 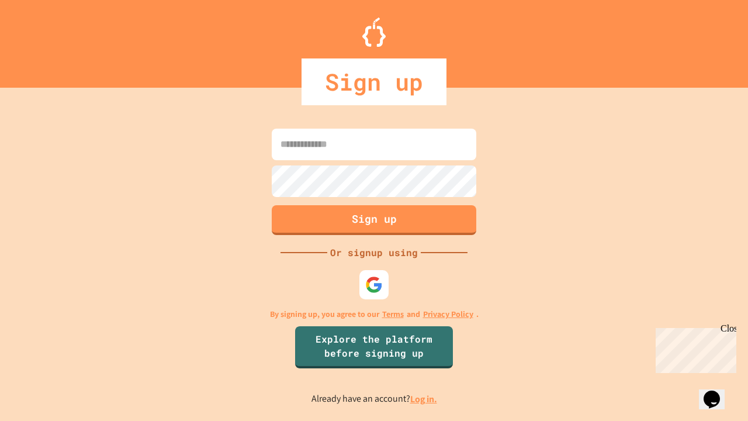 I want to click on a: Explore the platform before signing up, so click(x=374, y=347).